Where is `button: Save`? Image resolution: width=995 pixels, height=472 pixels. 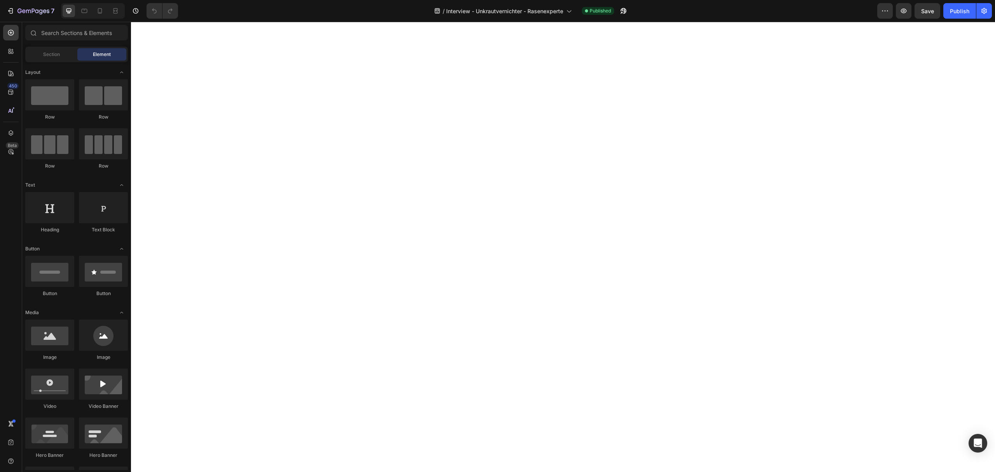 button: Save is located at coordinates (927, 11).